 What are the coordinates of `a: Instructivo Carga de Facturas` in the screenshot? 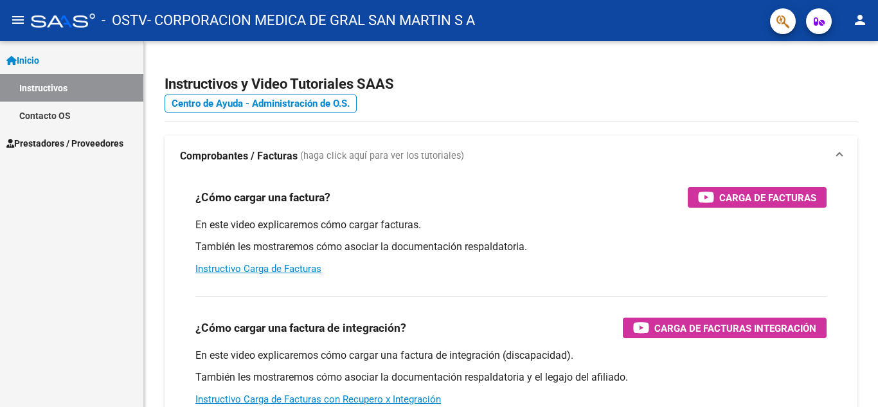 It's located at (258, 269).